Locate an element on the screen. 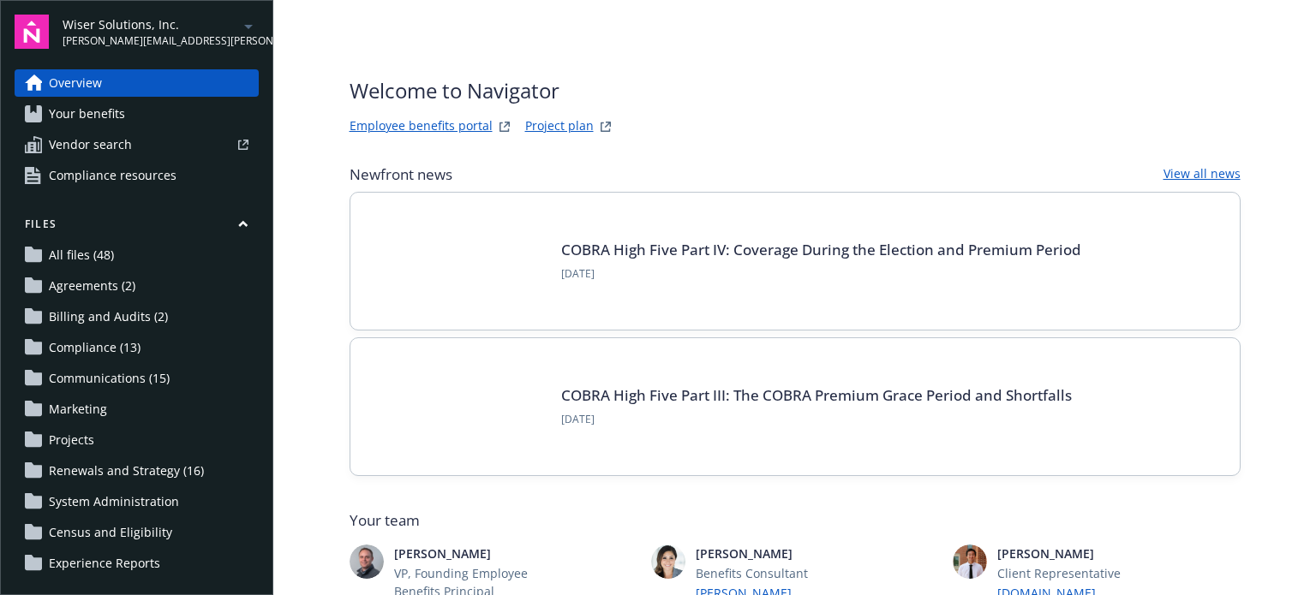  span: Client Representative is located at coordinates (1081, 573).